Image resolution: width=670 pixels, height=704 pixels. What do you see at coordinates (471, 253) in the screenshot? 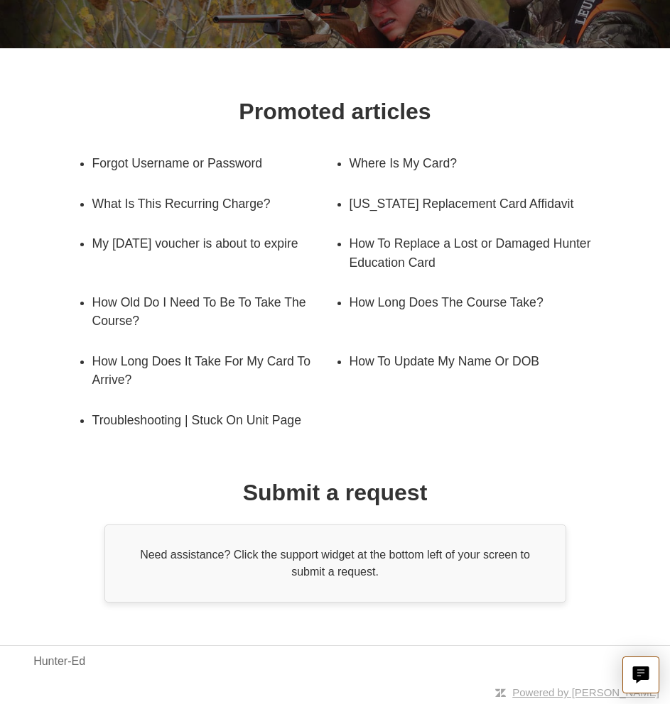
I see `a: How To Replace a Lost or Damaged Hunter Education Card` at bounding box center [471, 253].